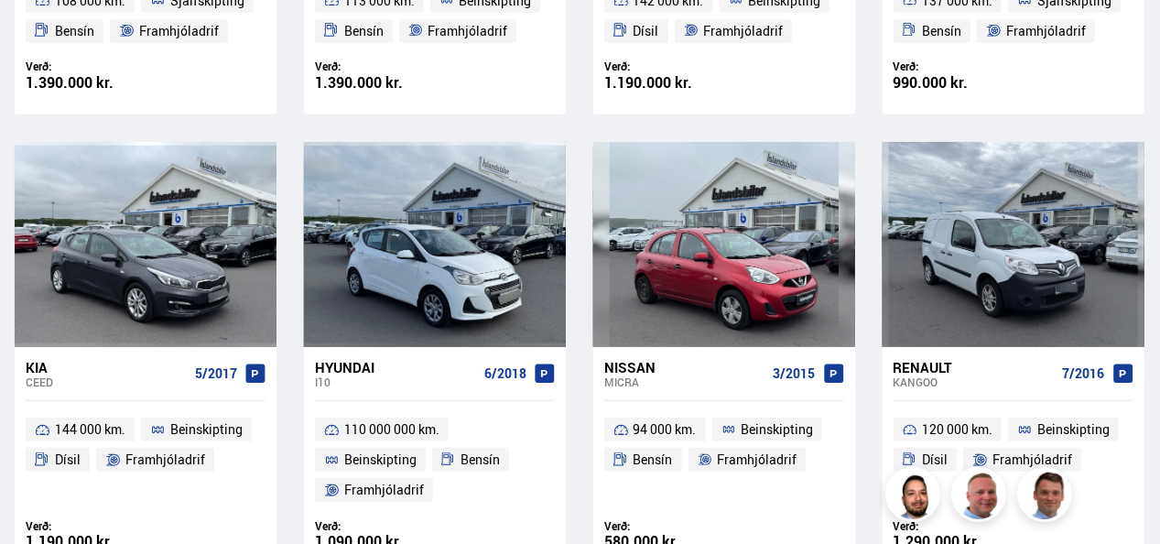 Image resolution: width=1160 pixels, height=544 pixels. What do you see at coordinates (974, 367) in the screenshot?
I see `div: Renault` at bounding box center [974, 367].